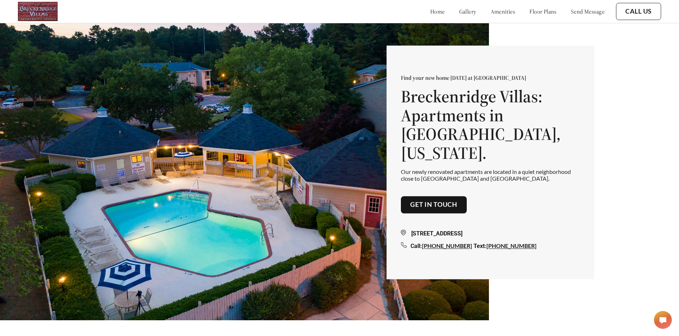 The height and width of the screenshot is (336, 679). What do you see at coordinates (468, 11) in the screenshot?
I see `a: gallery` at bounding box center [468, 11].